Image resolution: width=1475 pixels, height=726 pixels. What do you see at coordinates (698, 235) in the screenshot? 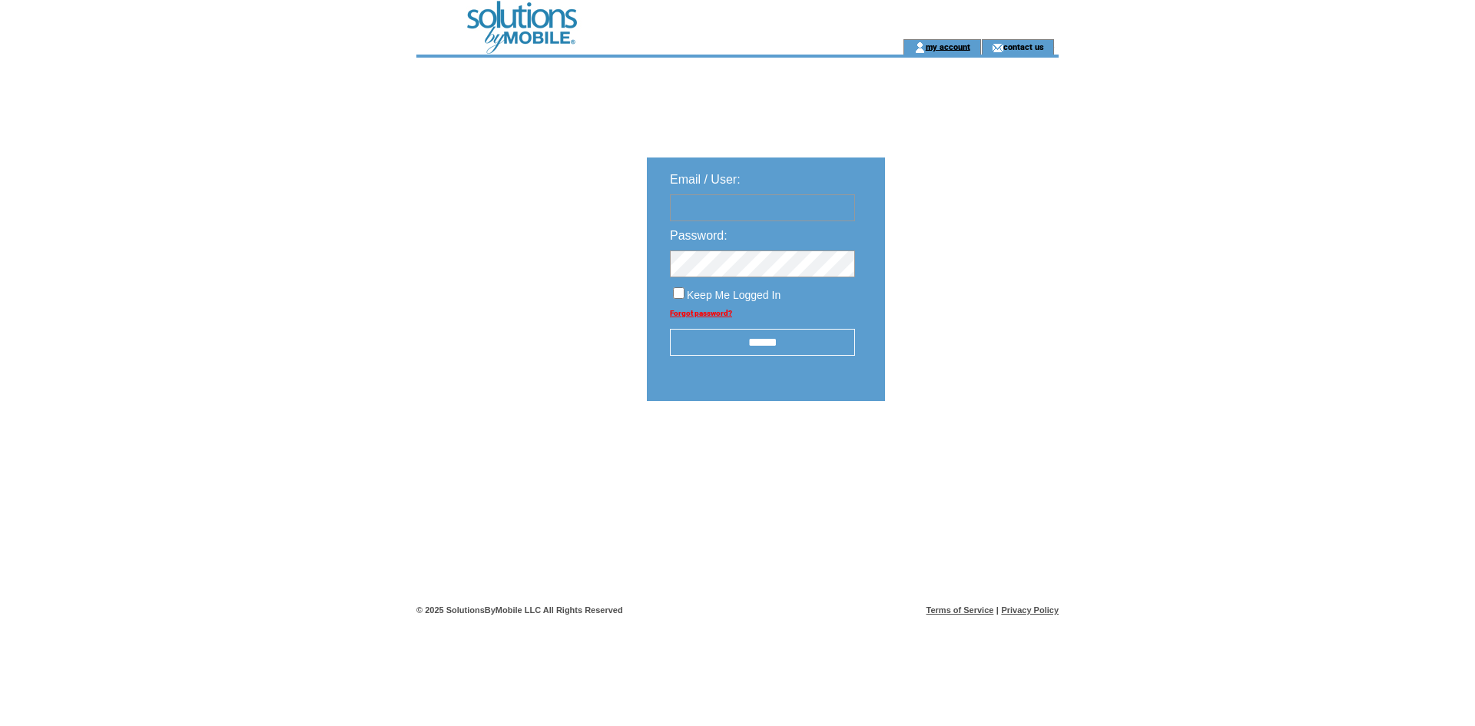
I see `span: Password:` at bounding box center [698, 235].